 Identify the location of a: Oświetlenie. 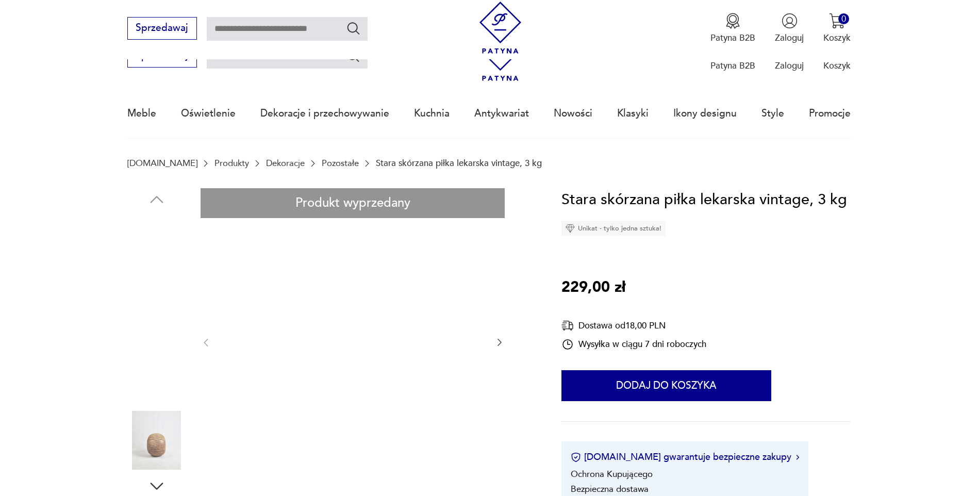
(208, 113).